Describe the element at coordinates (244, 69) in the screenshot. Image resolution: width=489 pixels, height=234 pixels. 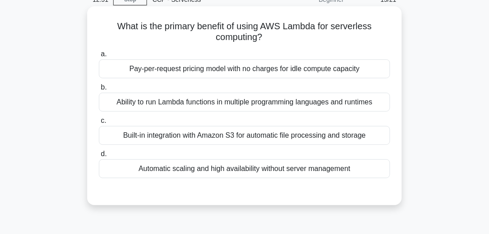
I see `div: Pay-per-request pricing model with no charges for idle compute capacity` at that location.